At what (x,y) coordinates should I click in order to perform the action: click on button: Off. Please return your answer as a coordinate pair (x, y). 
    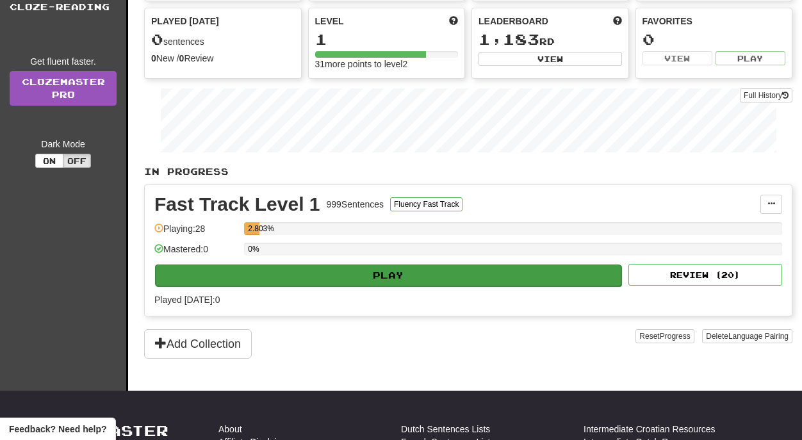
    Looking at the image, I should click on (77, 161).